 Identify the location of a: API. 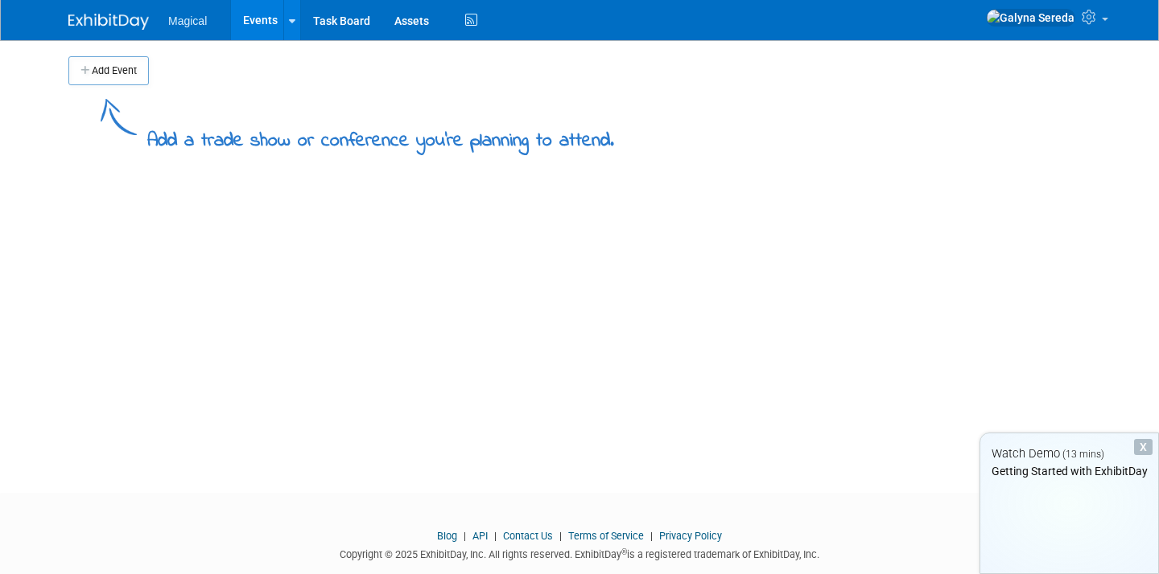
(480, 536).